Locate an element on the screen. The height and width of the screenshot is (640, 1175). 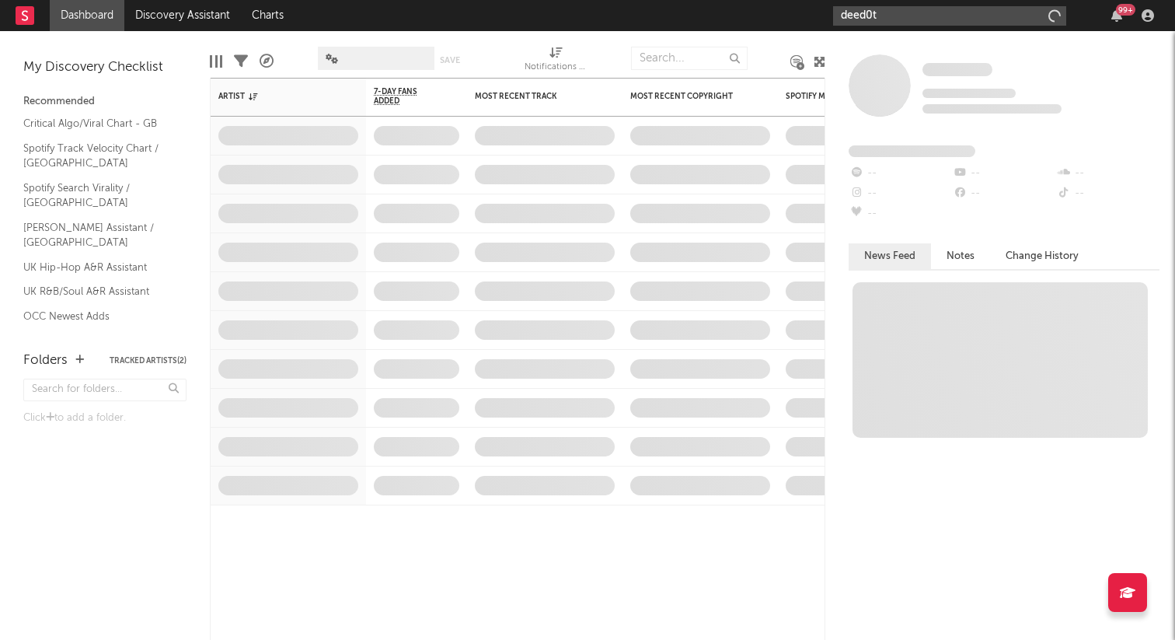
button: Save is located at coordinates (450, 60).